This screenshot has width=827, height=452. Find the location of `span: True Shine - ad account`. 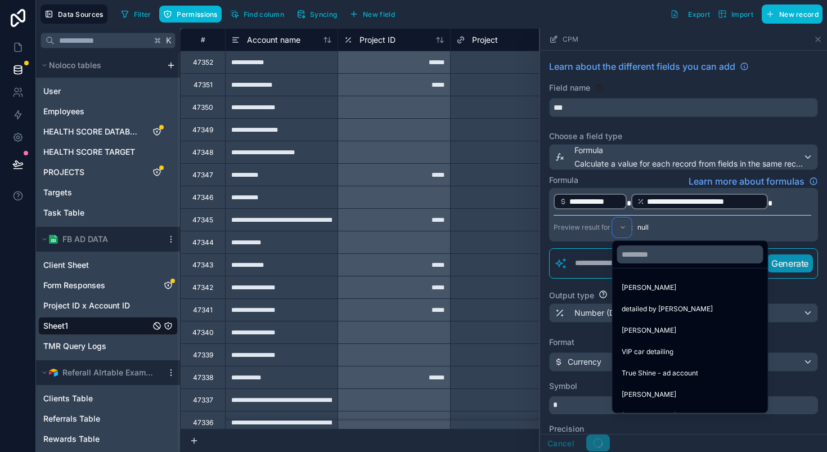

span: True Shine - ad account is located at coordinates (660, 373).